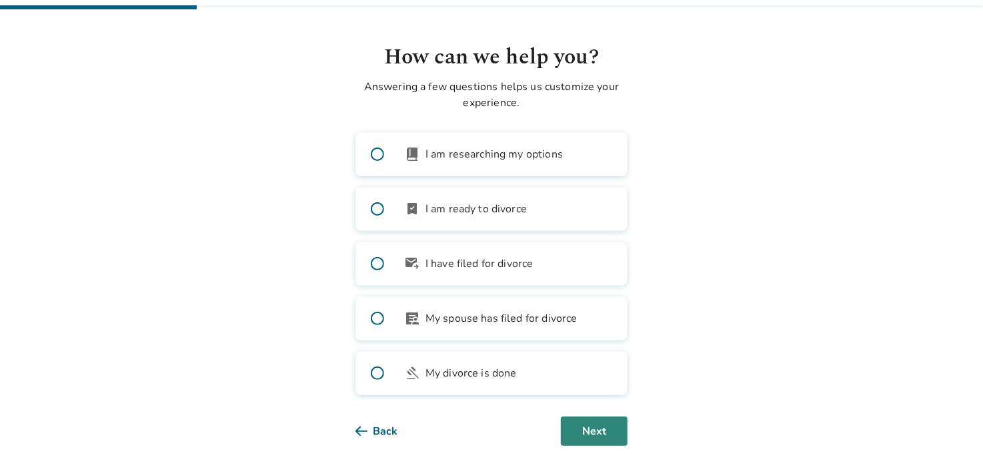 The height and width of the screenshot is (476, 983). Describe the element at coordinates (480, 263) in the screenshot. I see `span: I have filed for divorce` at that location.